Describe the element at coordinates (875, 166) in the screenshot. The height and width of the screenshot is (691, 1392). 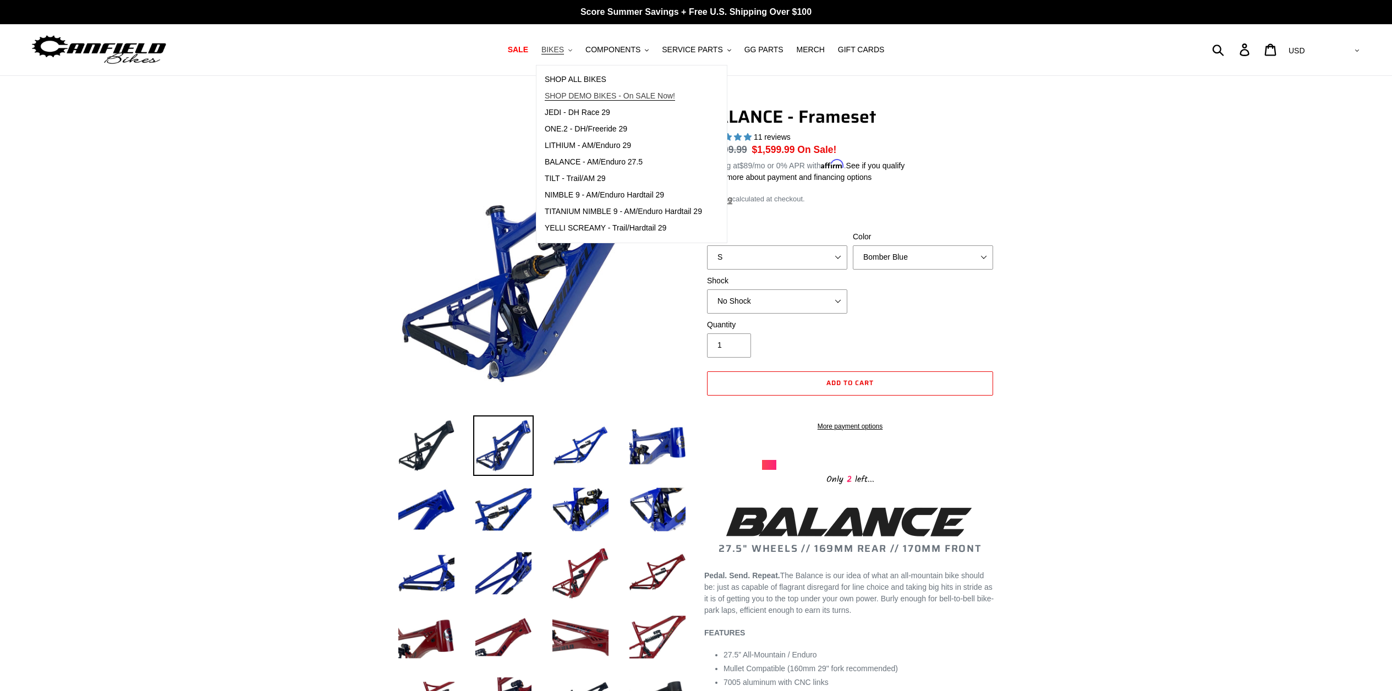
I see `a: See if you qualify - Learn more about Affirm Financing (opens in modal)` at that location.